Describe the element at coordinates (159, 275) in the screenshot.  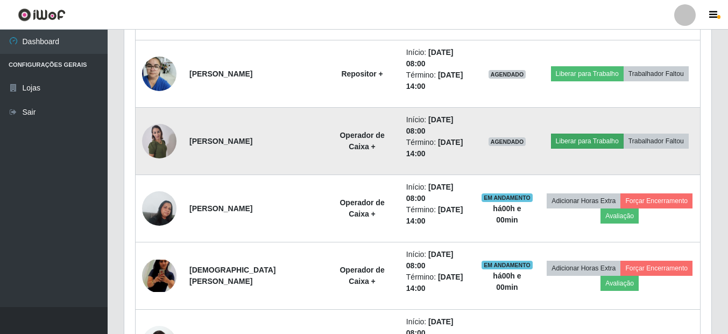
I see `img: 1748013419998.jpeg` at that location.